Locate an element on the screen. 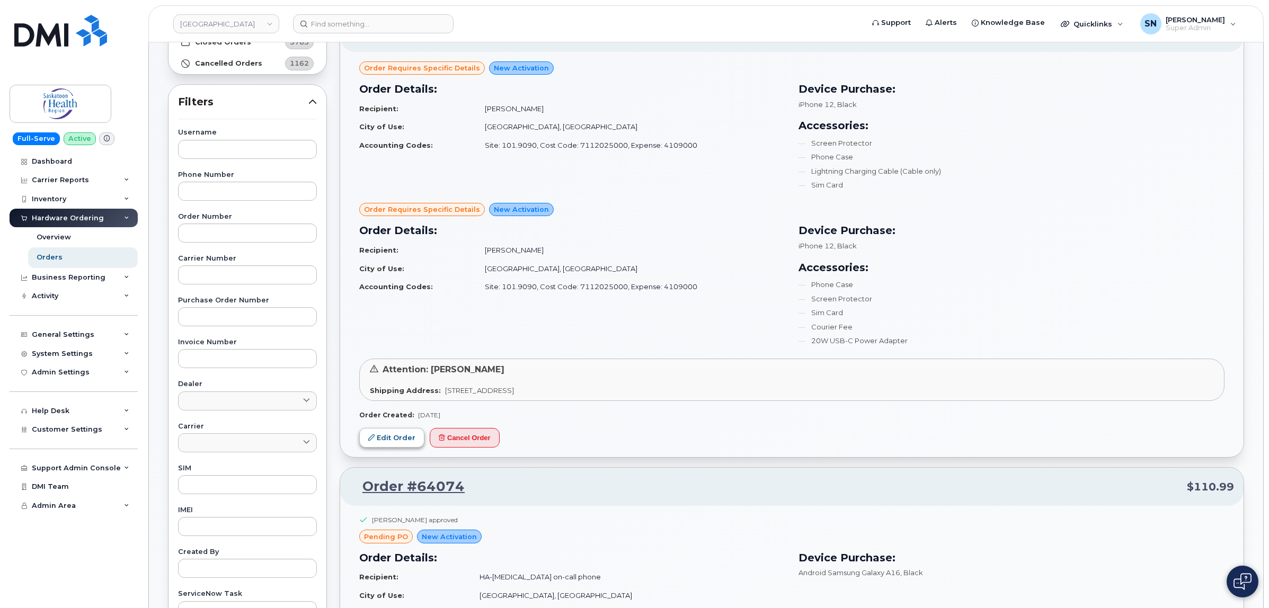 The height and width of the screenshot is (608, 1269). li: Courier Fee is located at coordinates (1012, 327).